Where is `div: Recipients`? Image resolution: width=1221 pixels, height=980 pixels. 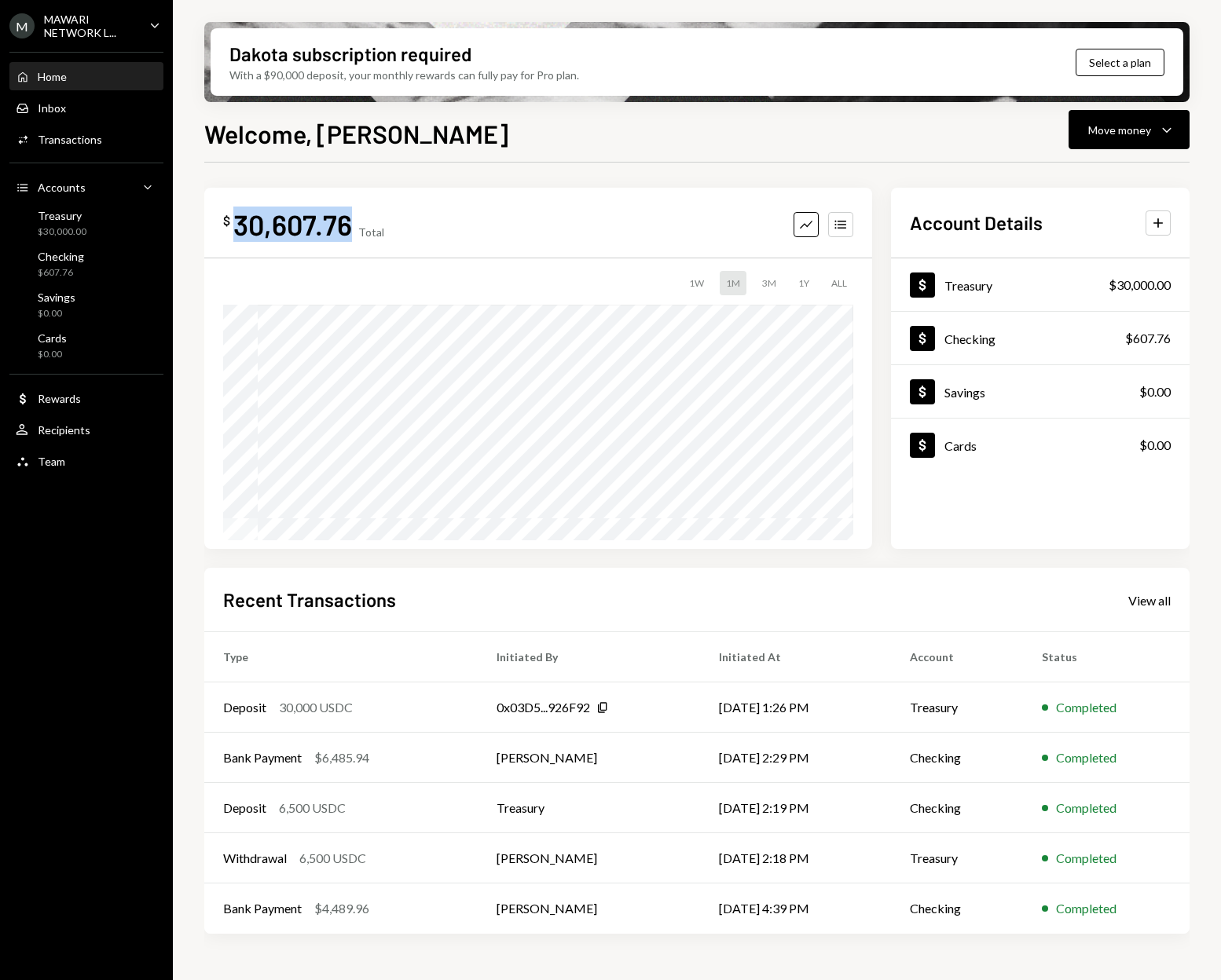
div: Recipients is located at coordinates (64, 429).